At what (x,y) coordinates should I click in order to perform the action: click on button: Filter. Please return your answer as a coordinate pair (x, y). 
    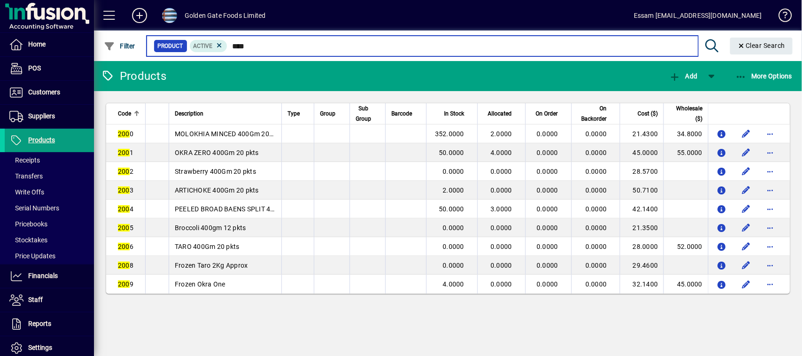
    Looking at the image, I should click on (119, 46).